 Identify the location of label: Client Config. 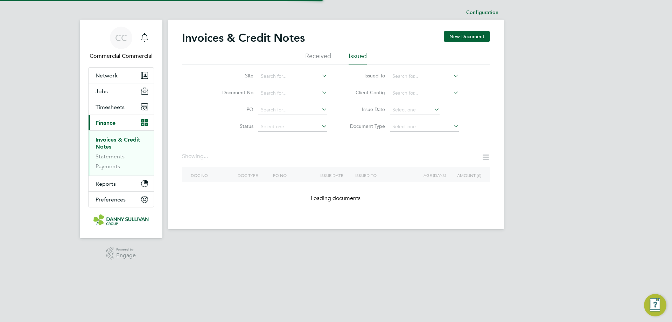
(365, 92).